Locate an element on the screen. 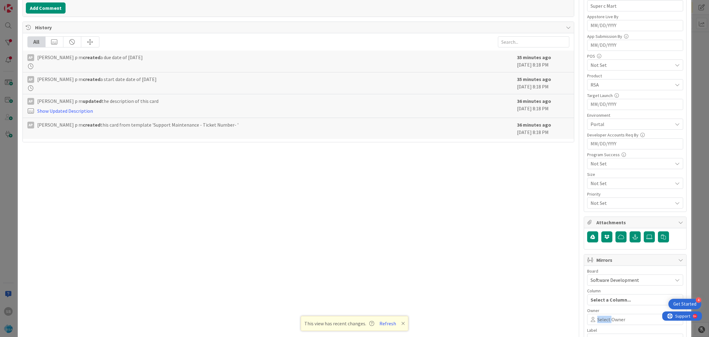 The image size is (709, 337). button: Refresh is located at coordinates (388, 323).